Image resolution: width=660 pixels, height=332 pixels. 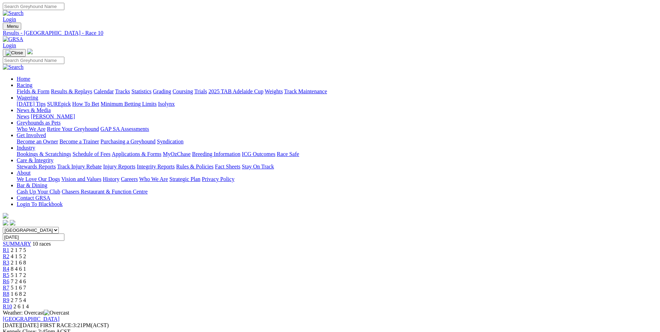 What do you see at coordinates (170, 141) in the screenshot?
I see `a: Syndication` at bounding box center [170, 141].